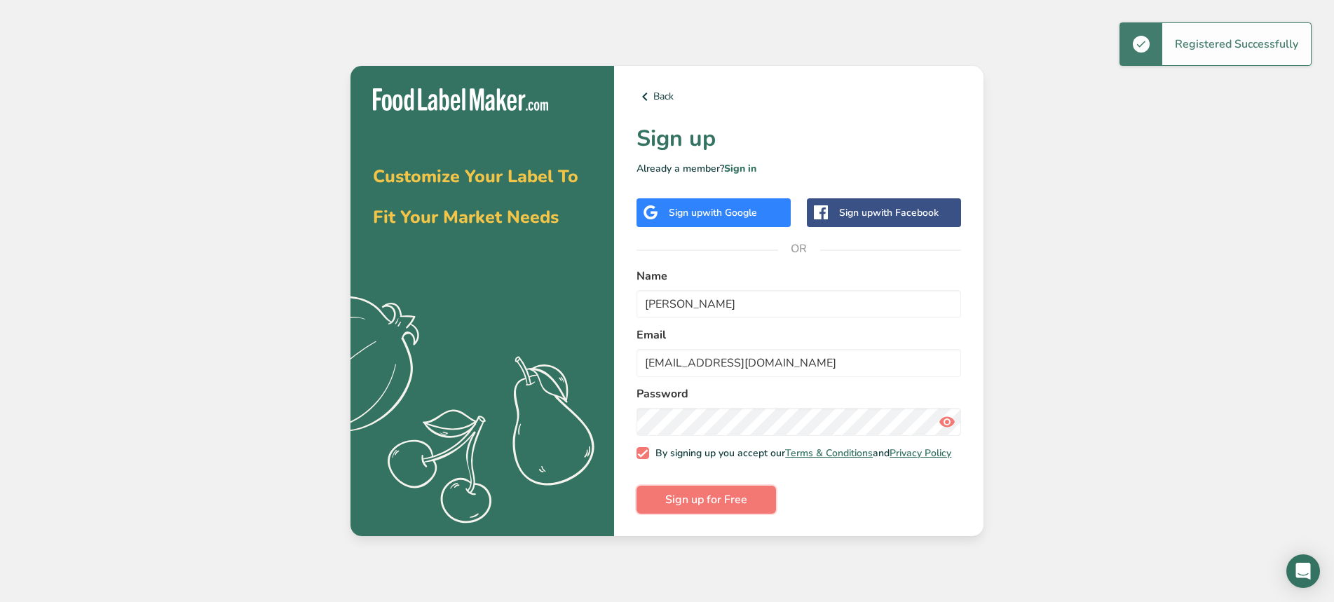 The width and height of the screenshot is (1334, 602). Describe the element at coordinates (798, 168) in the screenshot. I see `p: Already a member?` at that location.